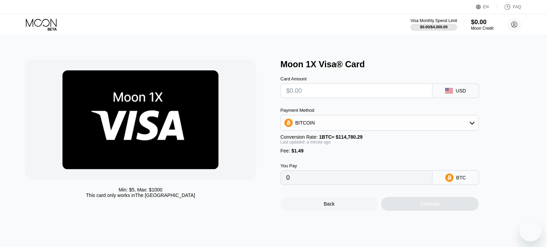 This screenshot has height=247, width=547. What do you see at coordinates (405, 64) in the screenshot?
I see `div: Moon 1X Visa® Card` at bounding box center [405, 64].